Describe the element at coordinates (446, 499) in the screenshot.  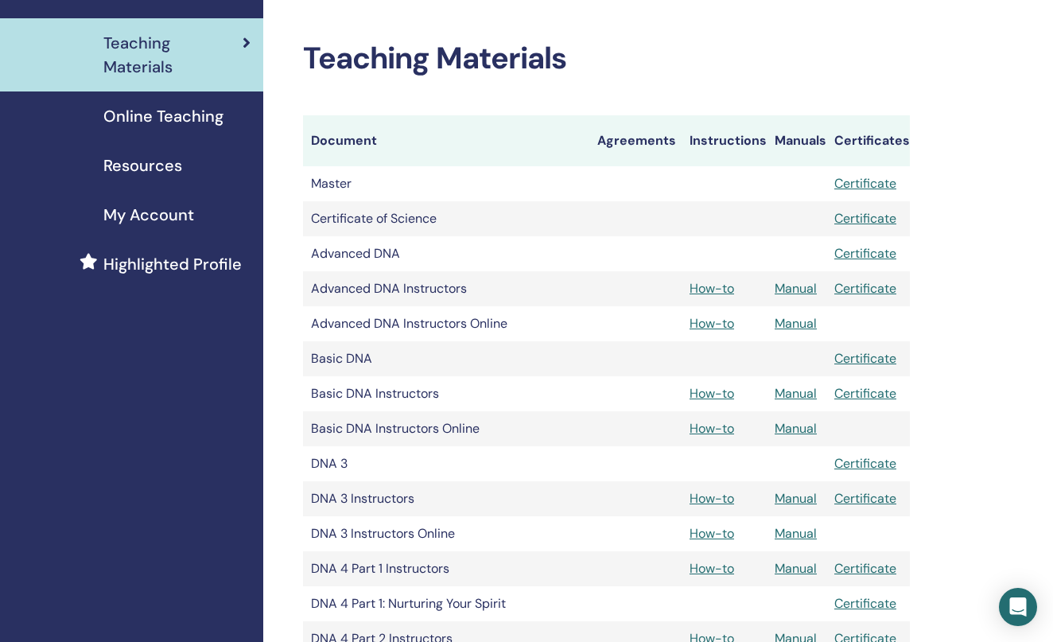
I see `td: DNA 3 Instructors` at that location.